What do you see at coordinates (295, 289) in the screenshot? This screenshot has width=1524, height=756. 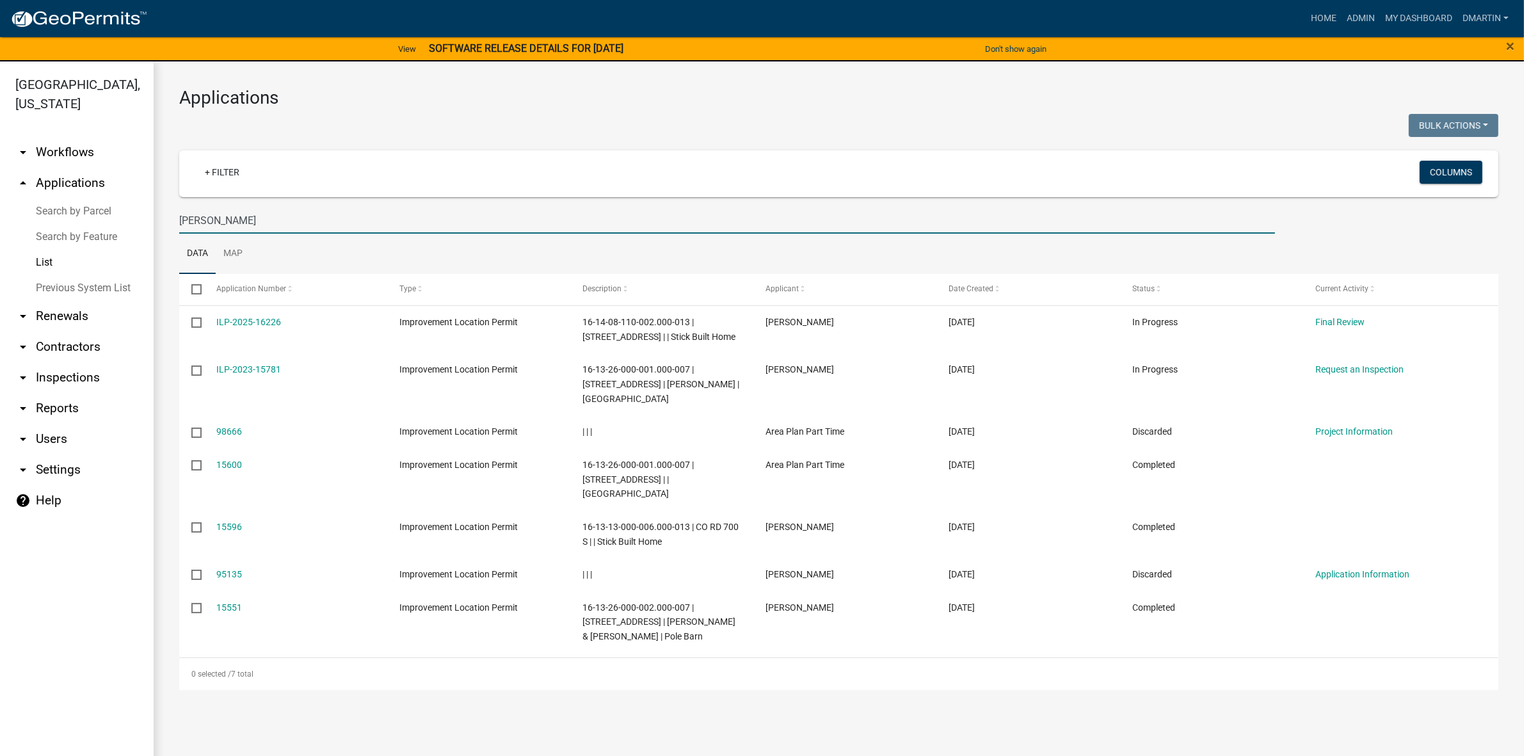 I see `datatable-header-cell: Application Number` at bounding box center [295, 289].